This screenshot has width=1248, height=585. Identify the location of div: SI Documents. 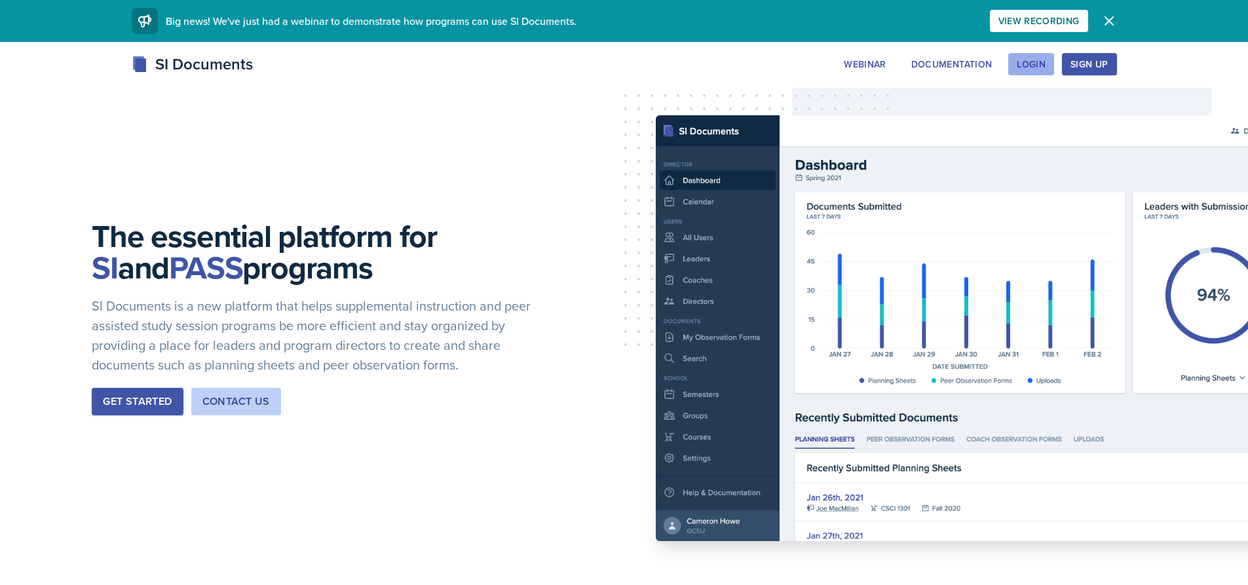
(192, 64).